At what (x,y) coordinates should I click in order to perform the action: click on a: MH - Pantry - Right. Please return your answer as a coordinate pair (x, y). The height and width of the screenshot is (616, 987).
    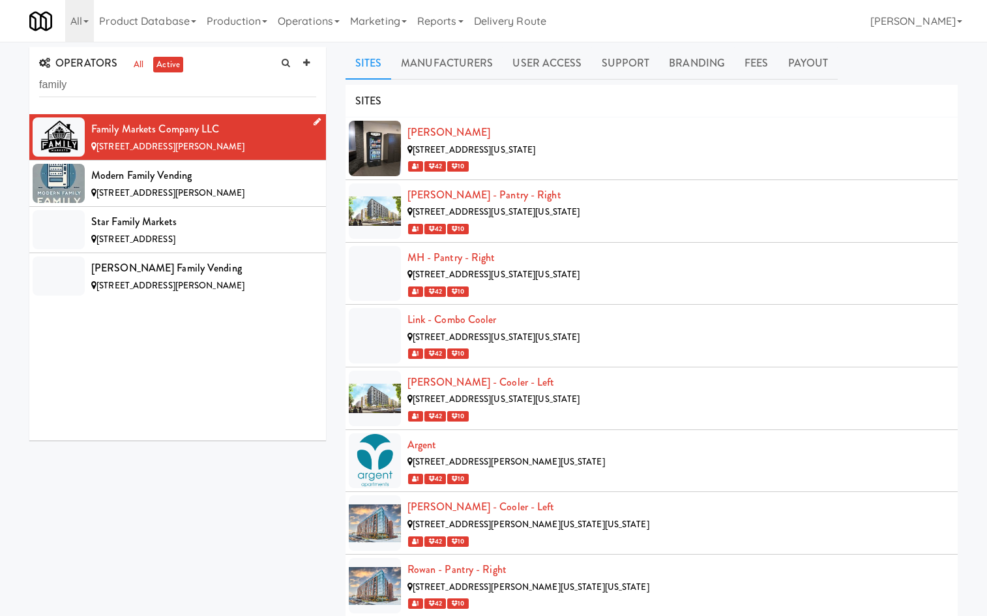
    Looking at the image, I should click on (451, 257).